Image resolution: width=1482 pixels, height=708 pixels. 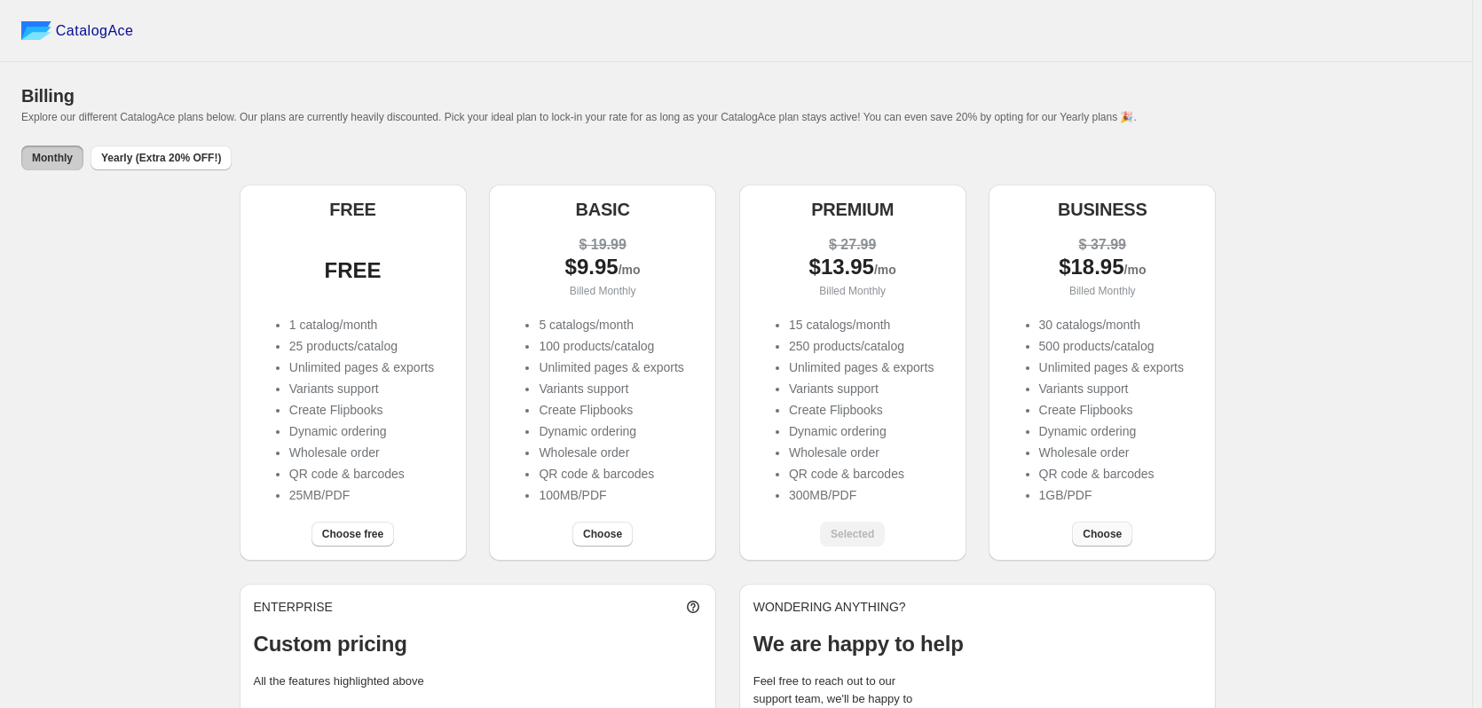 I want to click on div: $ 27.99, so click(x=853, y=245).